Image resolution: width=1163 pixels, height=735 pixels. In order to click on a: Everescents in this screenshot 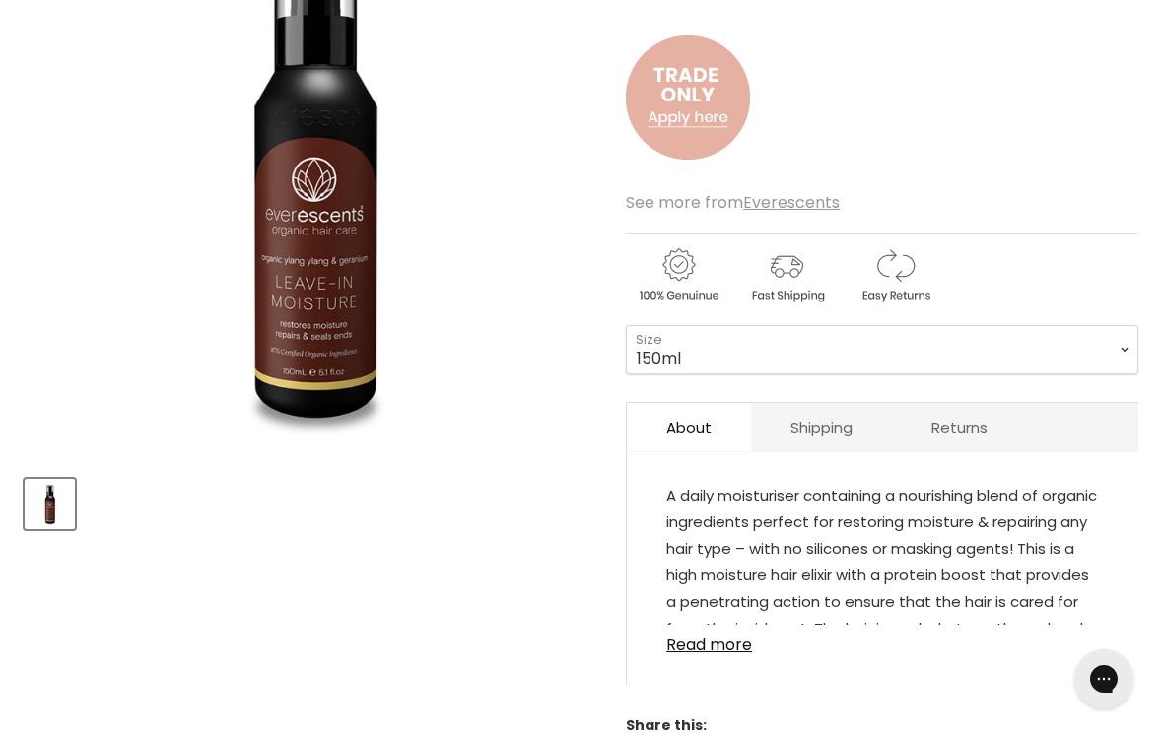, I will do `click(791, 202)`.